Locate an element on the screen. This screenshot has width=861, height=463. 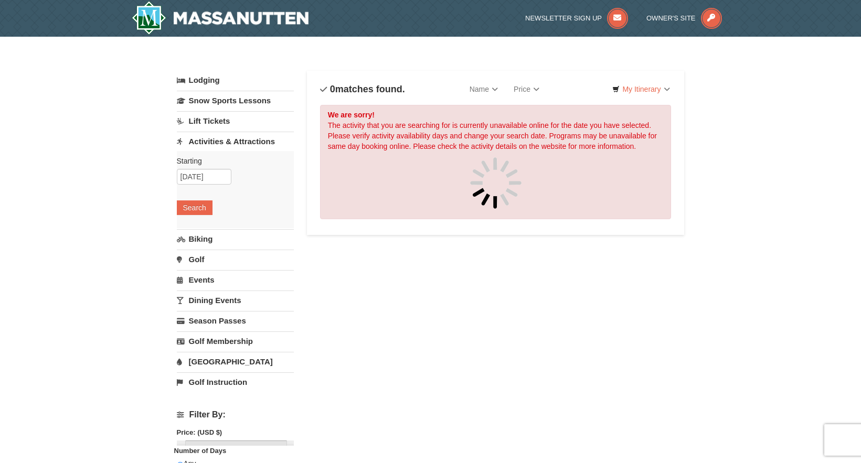
img: Massanutten Resort Logo is located at coordinates (220, 18).